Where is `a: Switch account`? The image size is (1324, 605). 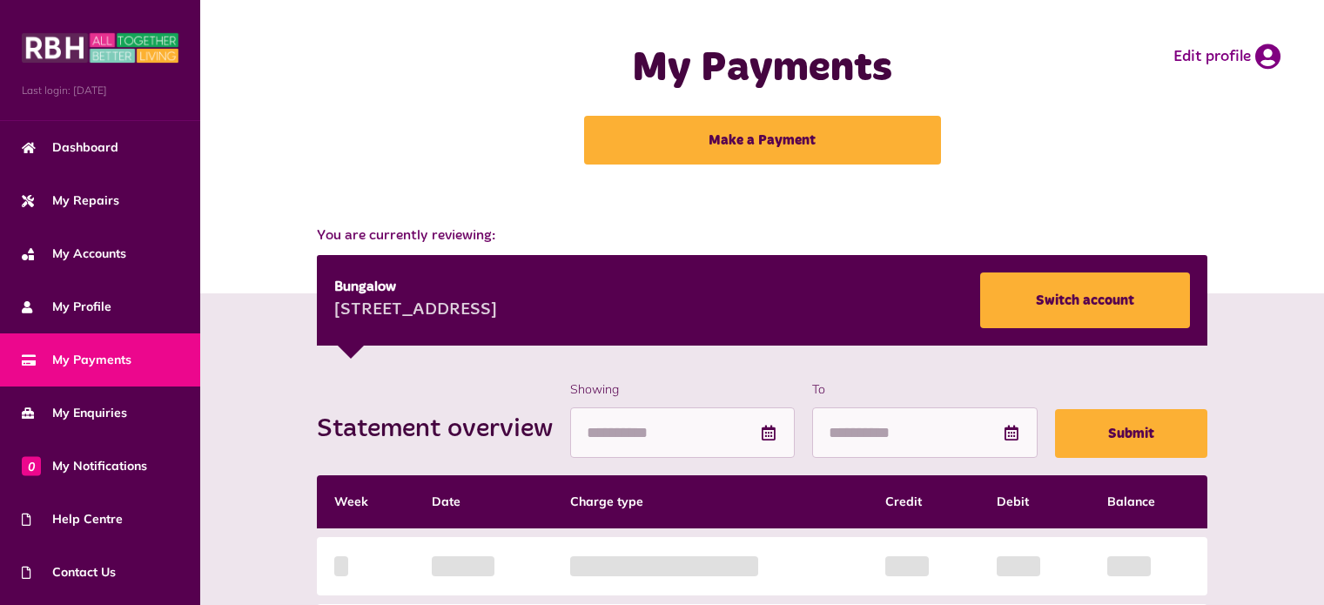
a: Switch account is located at coordinates (1084, 300).